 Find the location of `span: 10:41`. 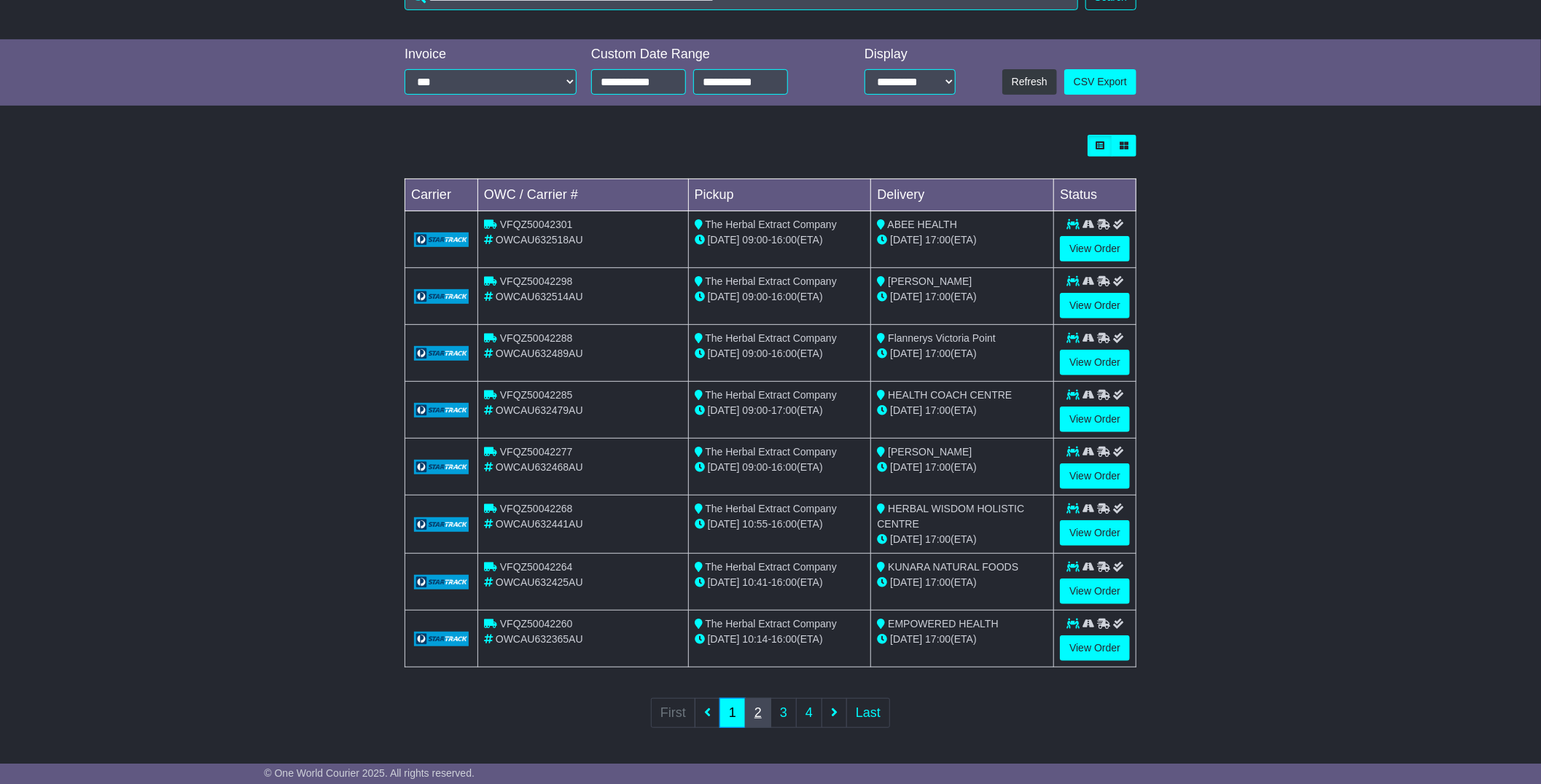

span: 10:41 is located at coordinates (756, 582).